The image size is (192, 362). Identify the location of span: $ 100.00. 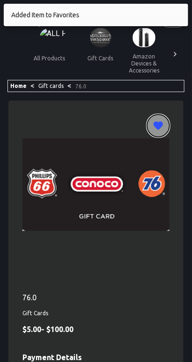
(60, 330).